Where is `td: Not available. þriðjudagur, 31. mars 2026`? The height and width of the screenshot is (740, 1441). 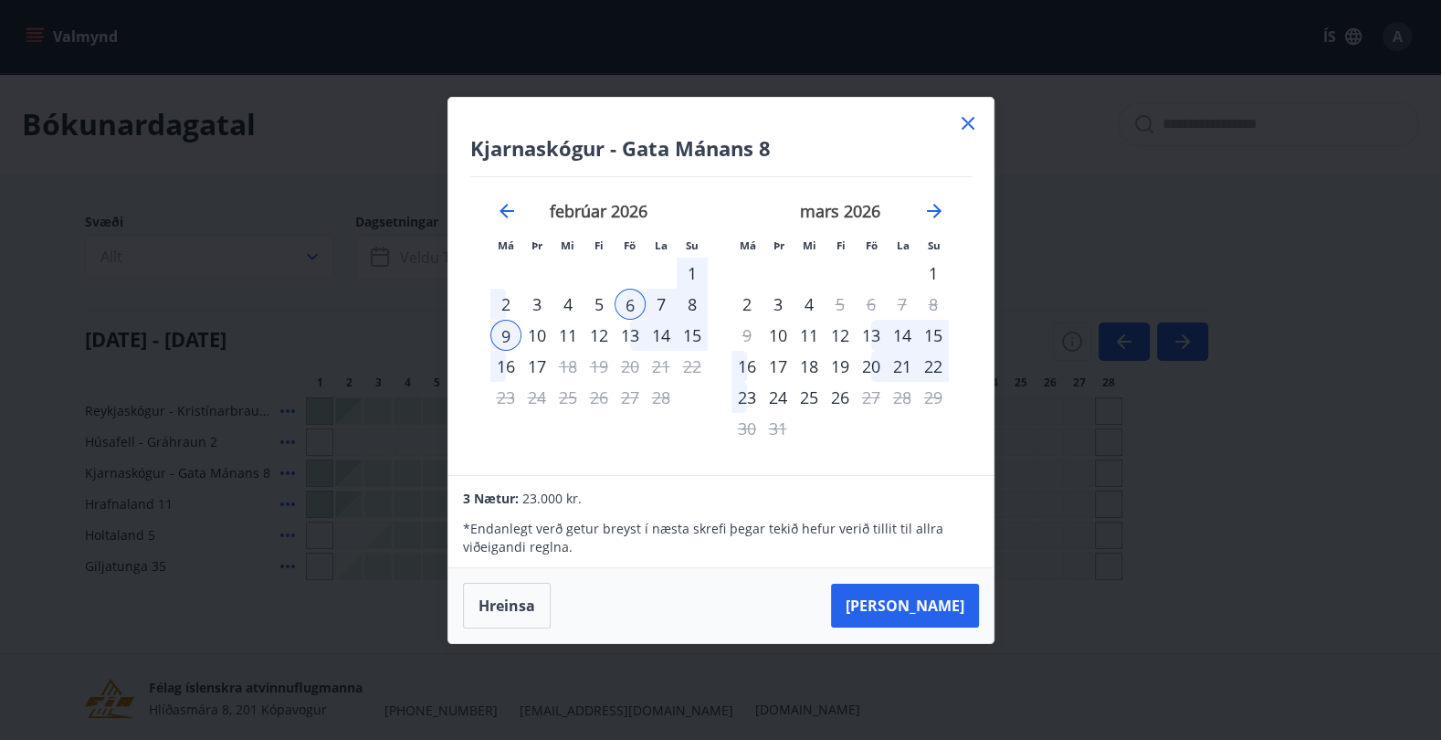 td: Not available. þriðjudagur, 31. mars 2026 is located at coordinates (778, 428).